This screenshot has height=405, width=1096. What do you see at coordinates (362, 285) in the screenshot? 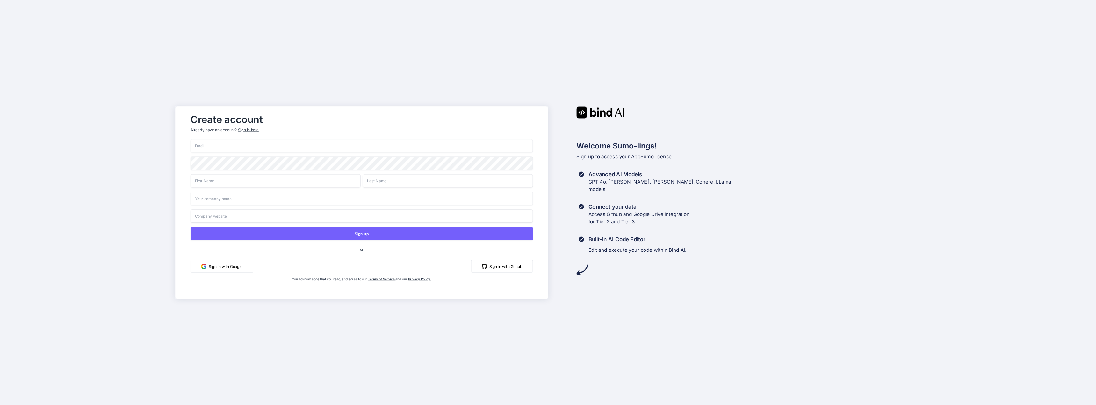
I see `div: You acknowledge that you read, and agree to our and our` at bounding box center [362, 285].